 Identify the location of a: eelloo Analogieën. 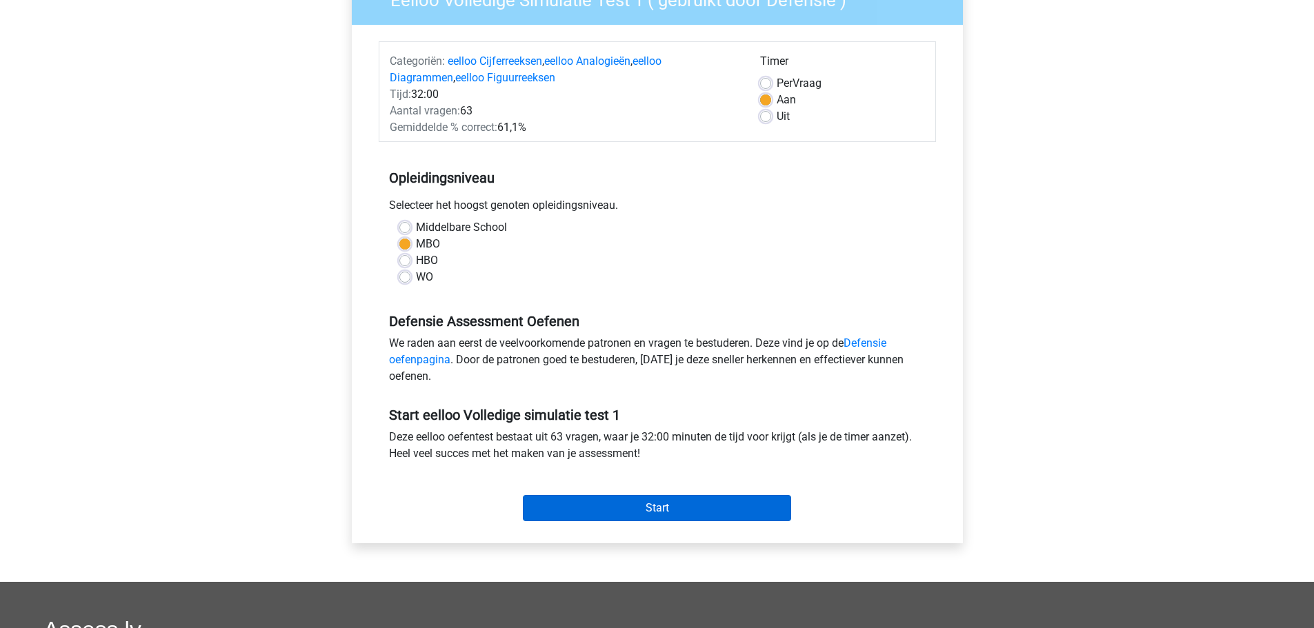
(587, 61).